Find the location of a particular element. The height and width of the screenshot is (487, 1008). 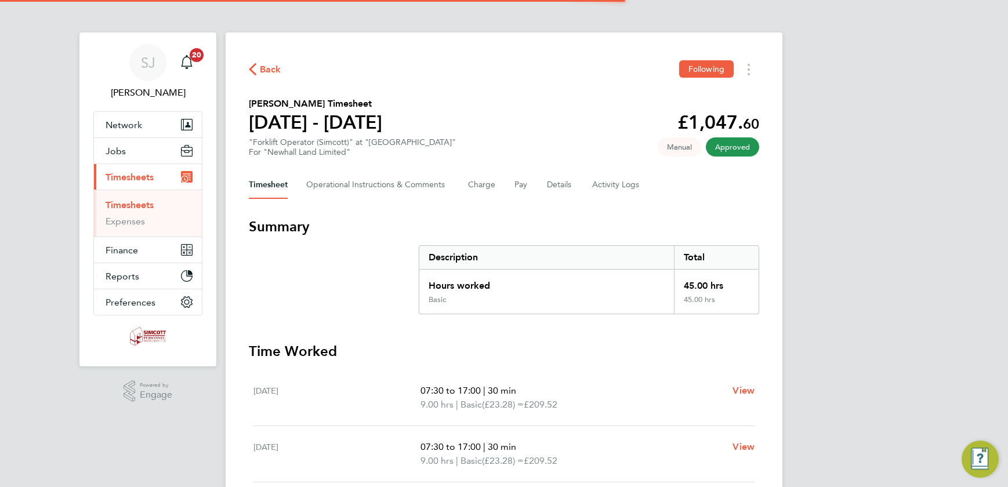

div: For "Newhall Land Limited" is located at coordinates (352, 152).